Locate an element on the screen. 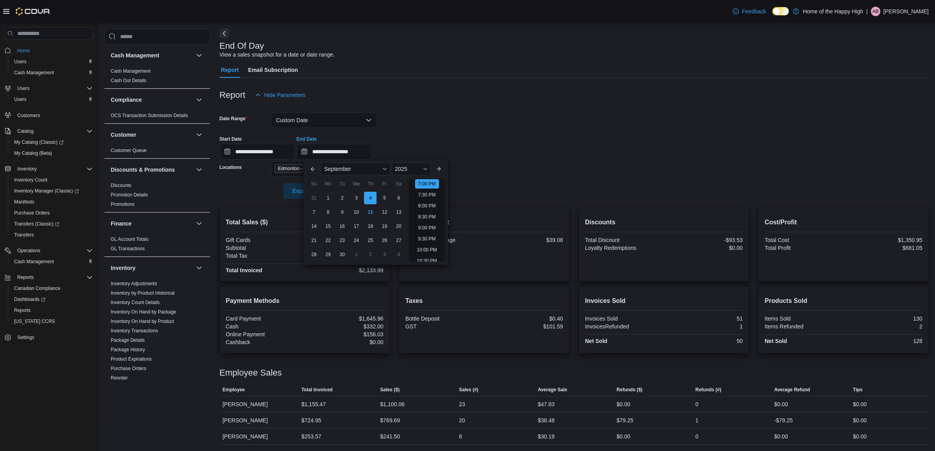 Image resolution: width=935 pixels, height=451 pixels. button: Customer is located at coordinates (152, 135).